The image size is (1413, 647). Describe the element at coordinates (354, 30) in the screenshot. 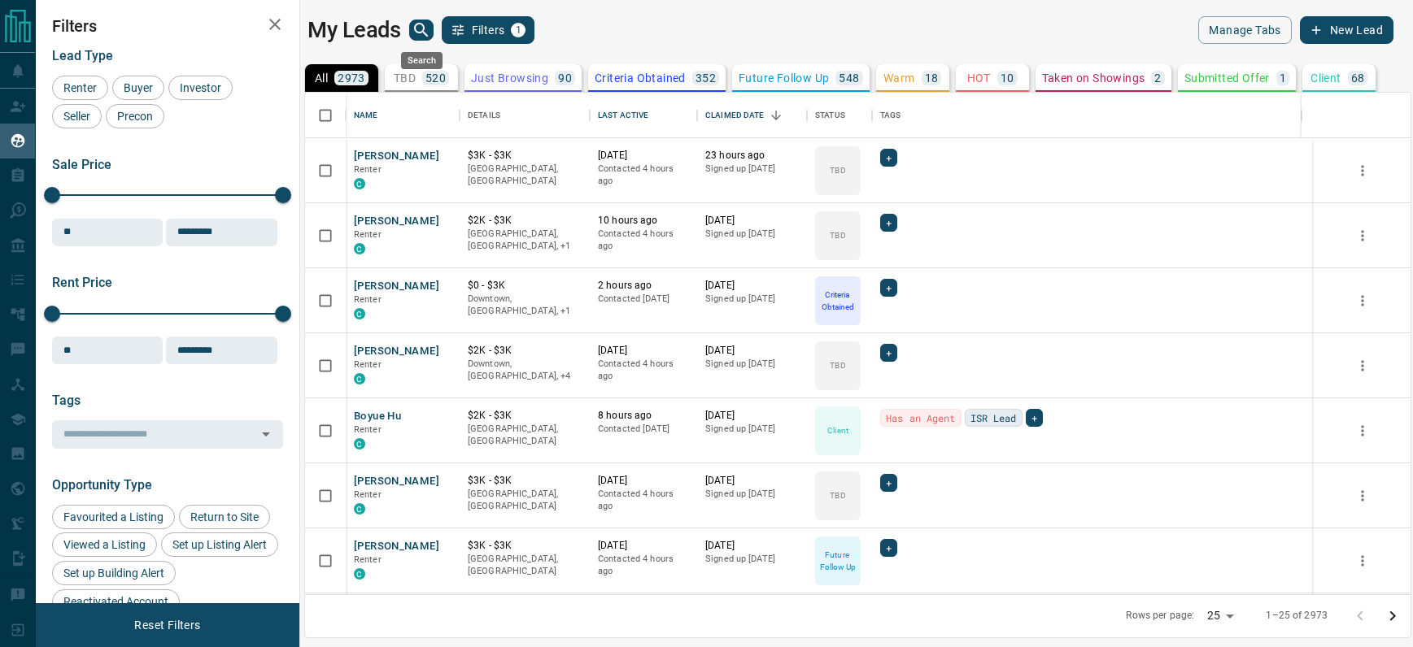

I see `h1: My Leads` at that location.